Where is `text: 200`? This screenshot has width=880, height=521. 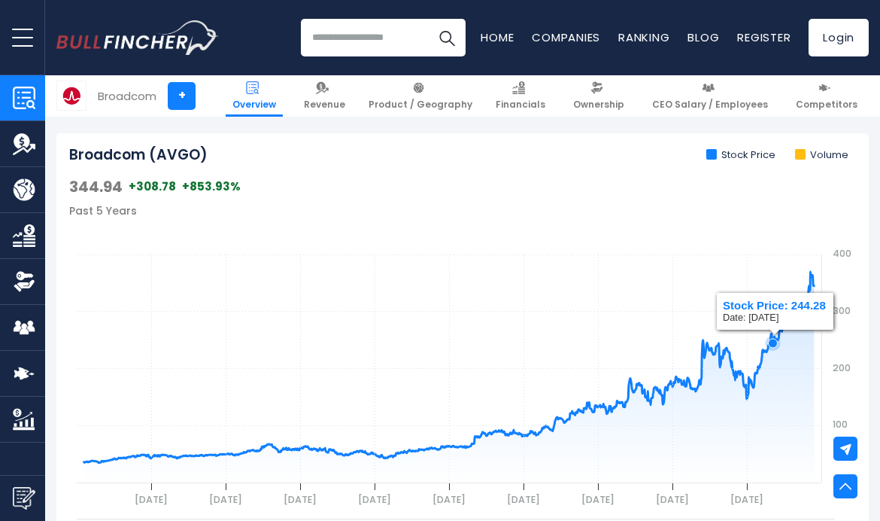
text: 200 is located at coordinates (842, 367).